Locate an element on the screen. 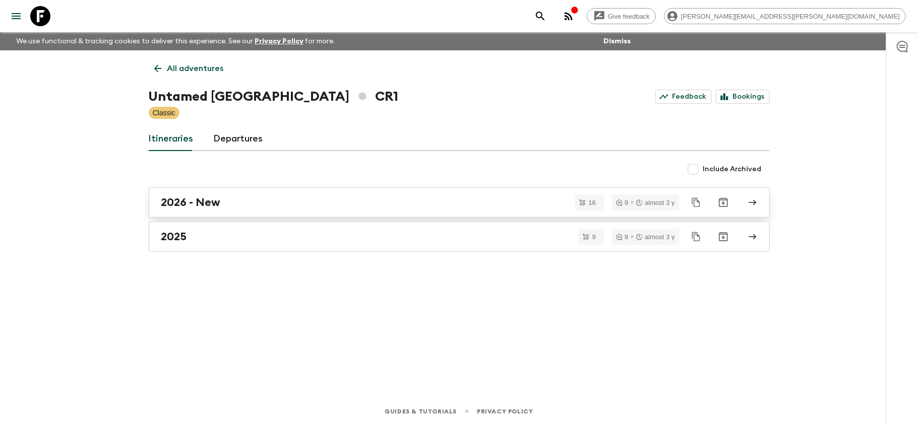 Image resolution: width=918 pixels, height=425 pixels. span: 9 is located at coordinates (594, 237).